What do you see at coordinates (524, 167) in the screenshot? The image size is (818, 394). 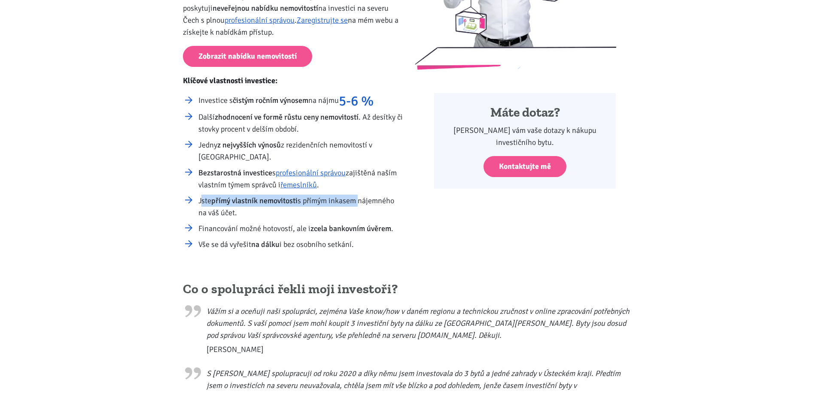 I see `a: Kontaktujte mě` at bounding box center [524, 167].